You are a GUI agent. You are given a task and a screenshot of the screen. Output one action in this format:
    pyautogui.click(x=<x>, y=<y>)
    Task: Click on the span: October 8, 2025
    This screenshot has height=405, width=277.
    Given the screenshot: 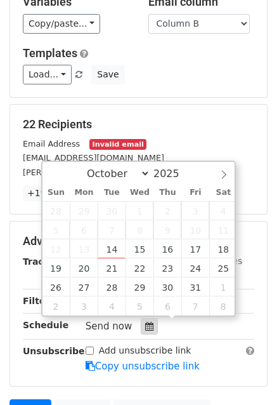 What is the action you would take?
    pyautogui.click(x=139, y=230)
    